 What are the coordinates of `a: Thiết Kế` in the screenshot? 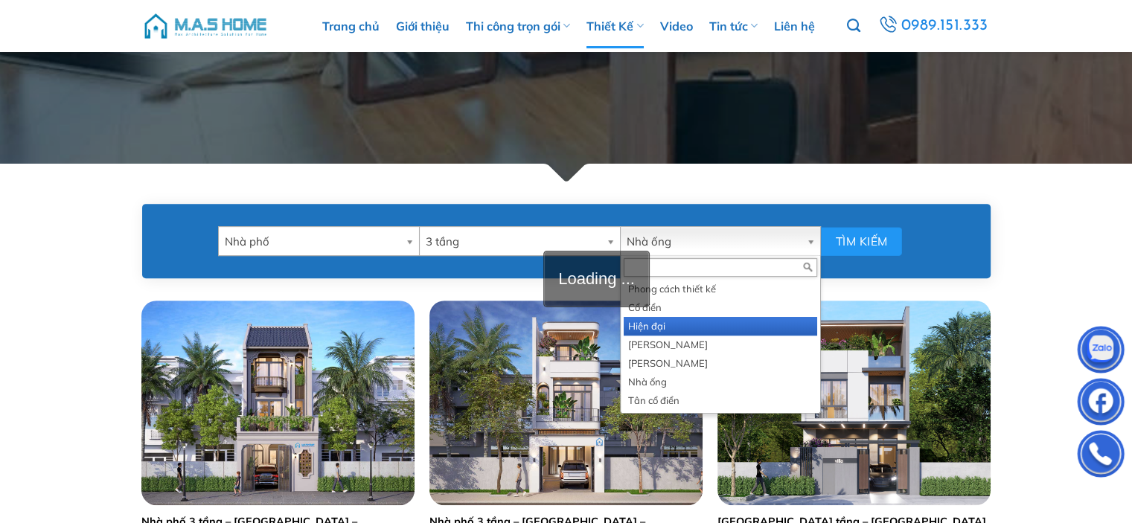 It's located at (615, 26).